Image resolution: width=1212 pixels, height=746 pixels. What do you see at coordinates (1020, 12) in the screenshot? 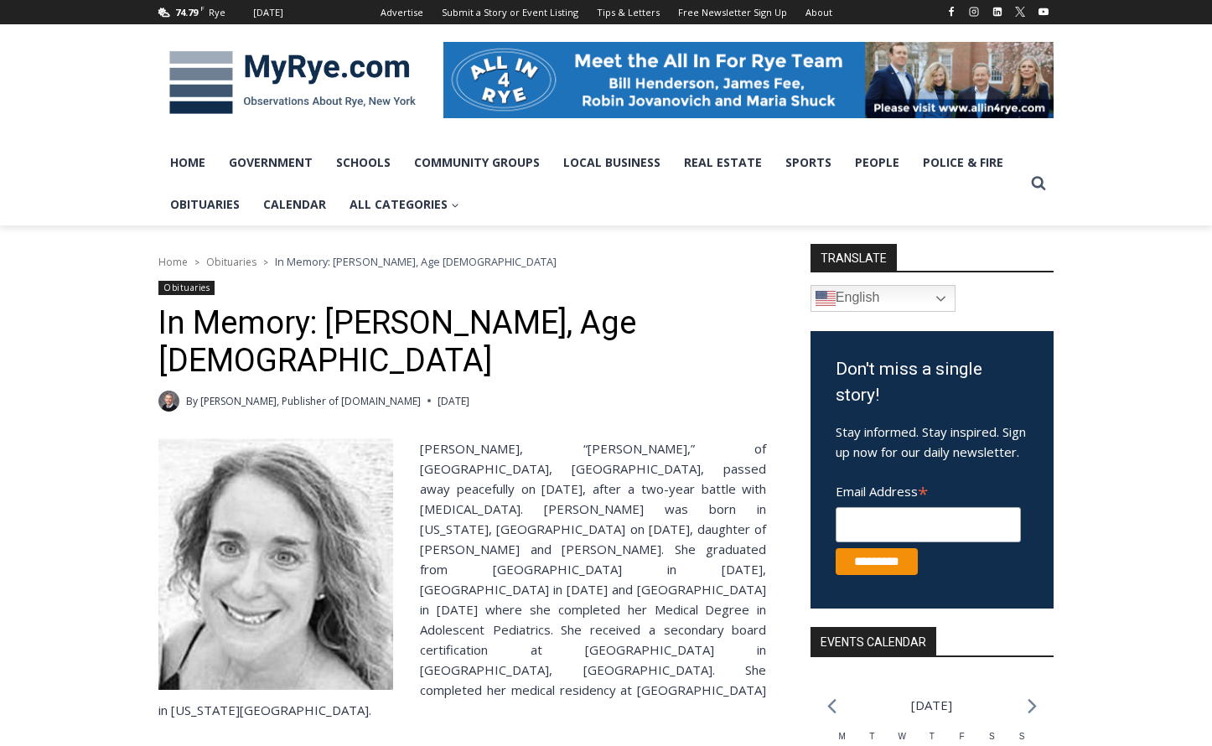
I see `a: X` at bounding box center [1020, 12].